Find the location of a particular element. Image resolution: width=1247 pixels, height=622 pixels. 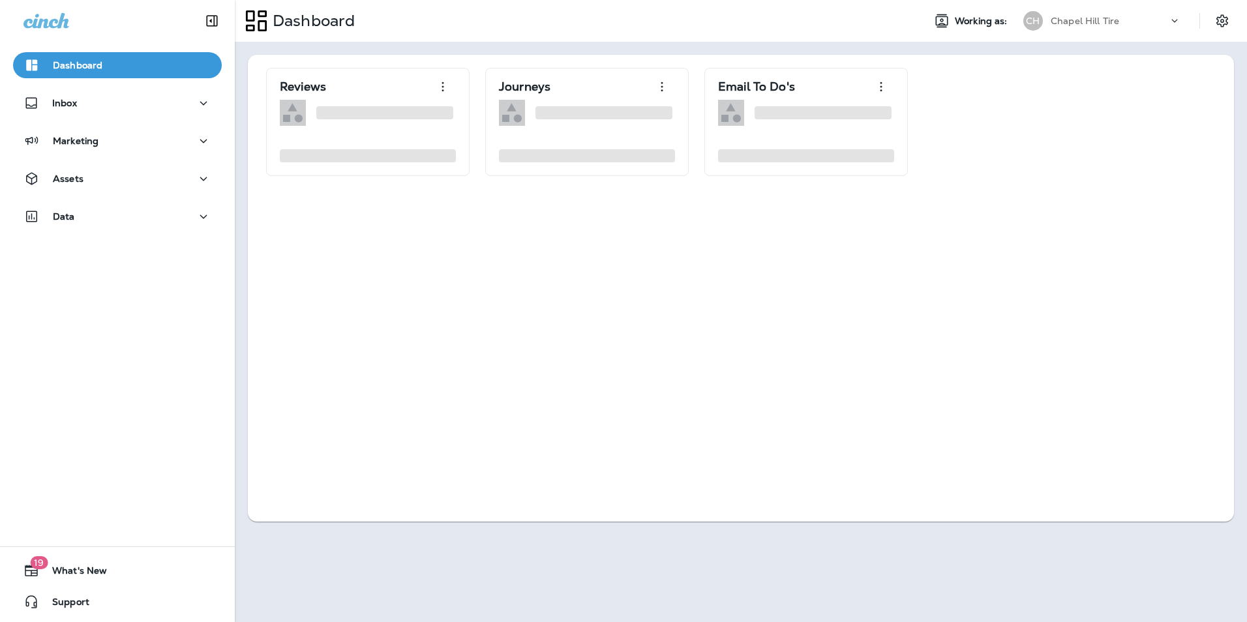

span: Support is located at coordinates (64, 605).